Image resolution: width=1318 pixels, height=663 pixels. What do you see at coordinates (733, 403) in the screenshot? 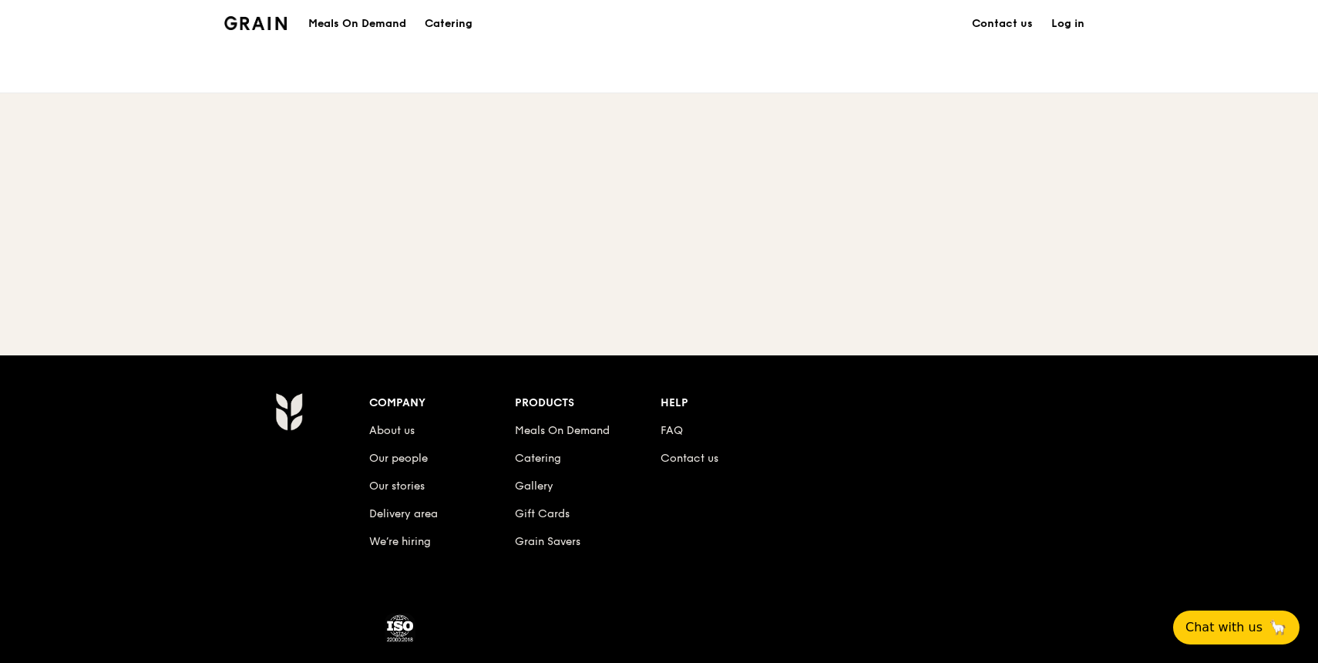
I see `div: Help` at bounding box center [733, 403].